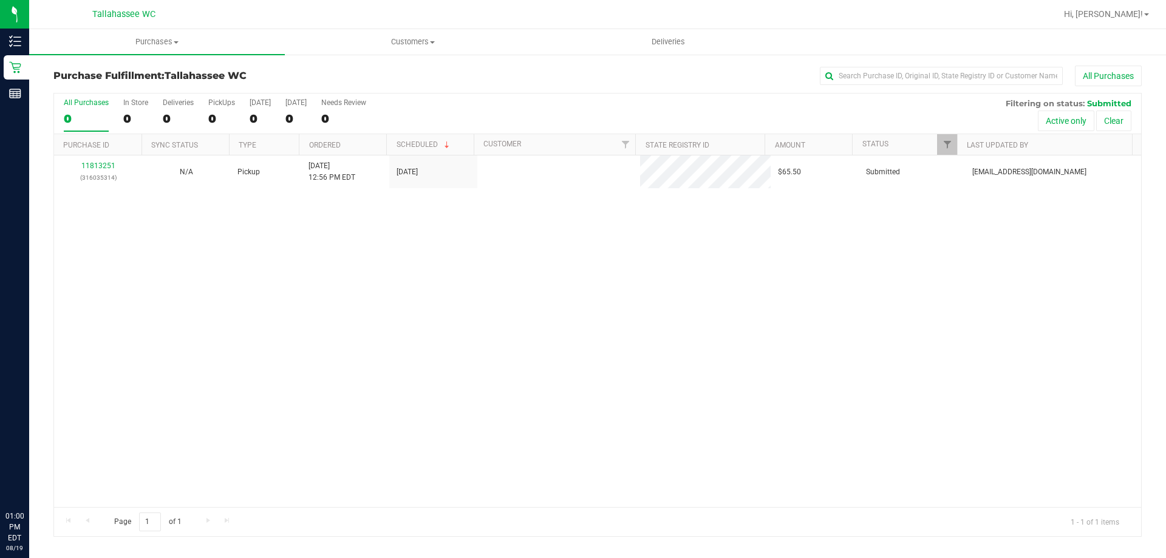  What do you see at coordinates (148, 522) in the screenshot?
I see `span: Page of 1` at bounding box center [148, 522].